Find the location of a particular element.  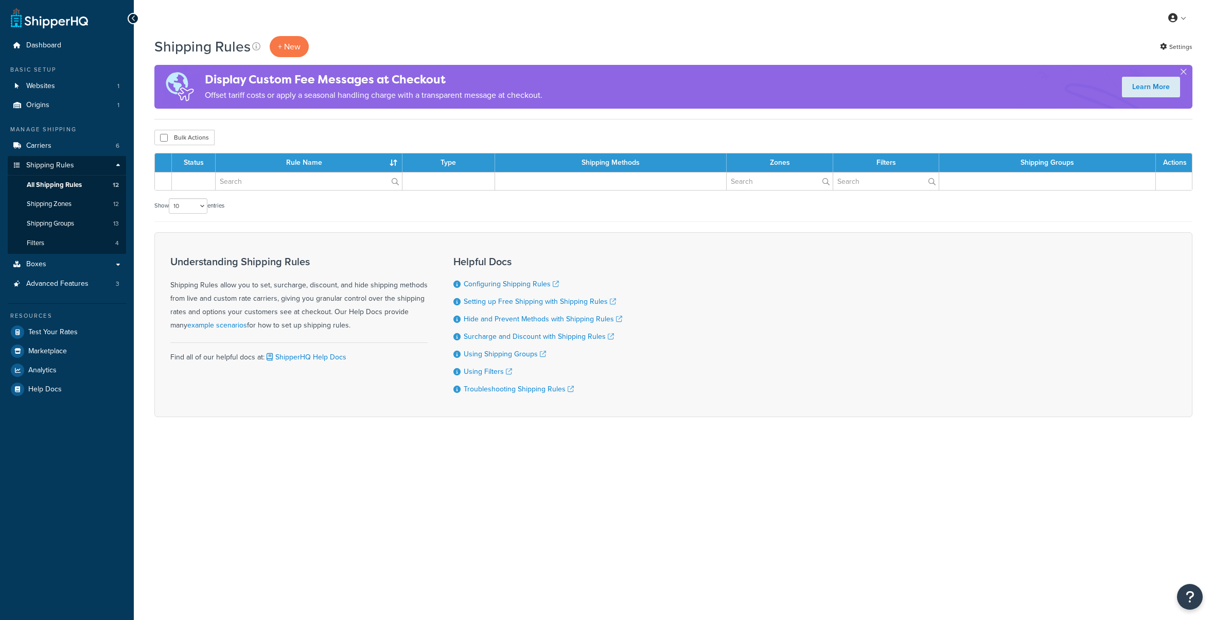

span: Shipping Rules is located at coordinates (50, 165).